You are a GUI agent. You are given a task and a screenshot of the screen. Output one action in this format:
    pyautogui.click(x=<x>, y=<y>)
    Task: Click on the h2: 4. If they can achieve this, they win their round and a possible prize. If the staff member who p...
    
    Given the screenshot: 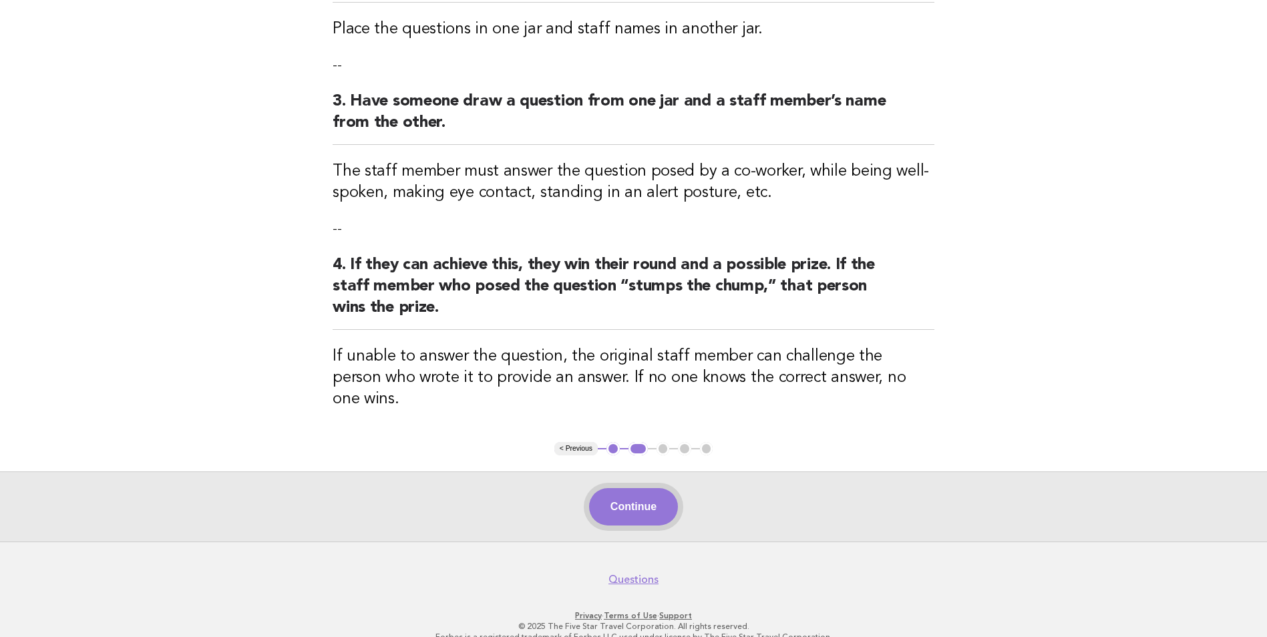 What is the action you would take?
    pyautogui.click(x=633, y=292)
    